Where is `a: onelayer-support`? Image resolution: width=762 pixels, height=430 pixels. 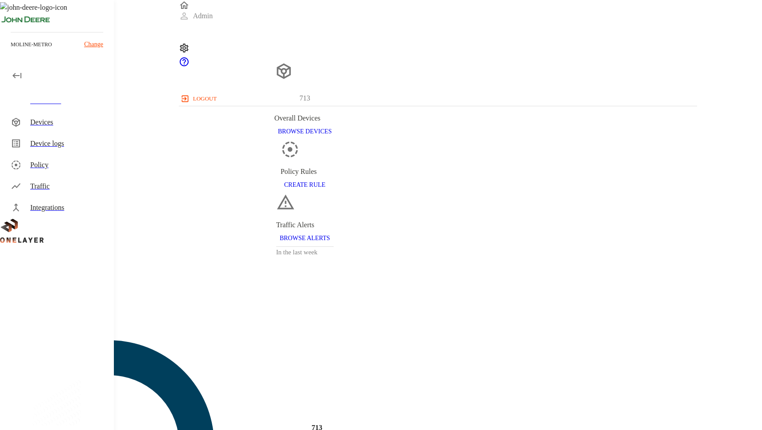 a: onelayer-support is located at coordinates (184, 65).